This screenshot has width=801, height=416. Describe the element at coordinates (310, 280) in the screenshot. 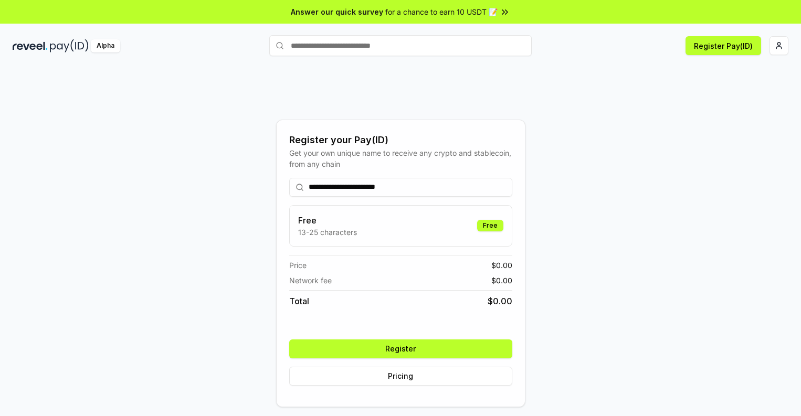

I see `span: Network fee` at that location.